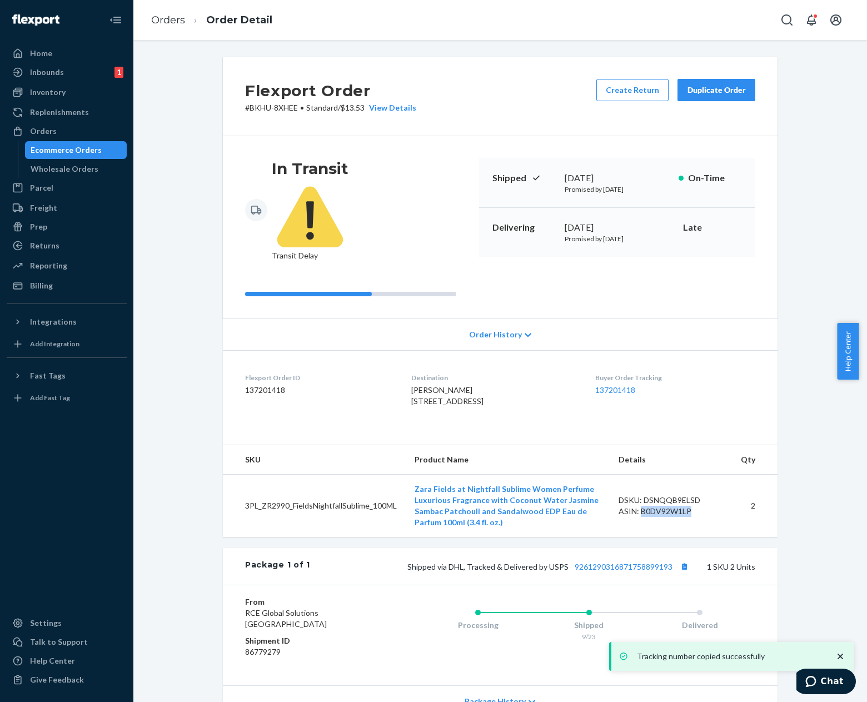 This screenshot has width=867, height=702. What do you see at coordinates (76, 150) in the screenshot?
I see `a: Ecommerce Orders` at bounding box center [76, 150].